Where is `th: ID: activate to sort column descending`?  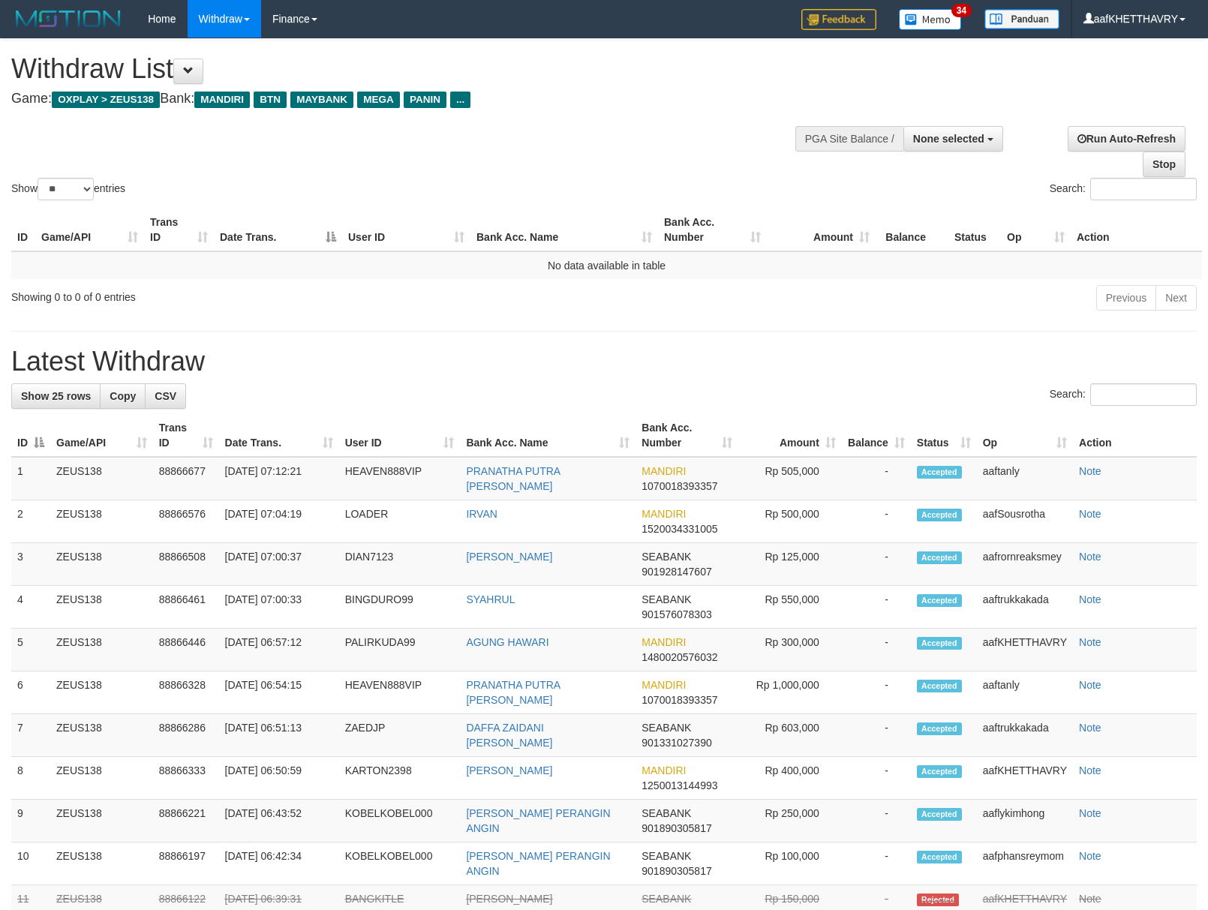
th: ID: activate to sort column descending is located at coordinates (31, 435).